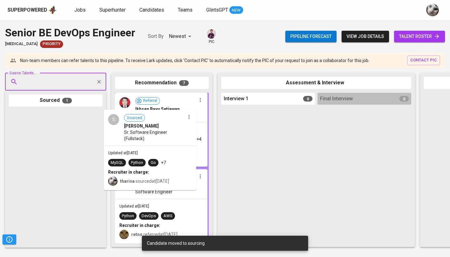 This screenshot has width=450, height=257. I want to click on p: Non-team members can refer talents to this pipeline. To receive Lark updates, click 'Contact PIC'..., so click(195, 60).